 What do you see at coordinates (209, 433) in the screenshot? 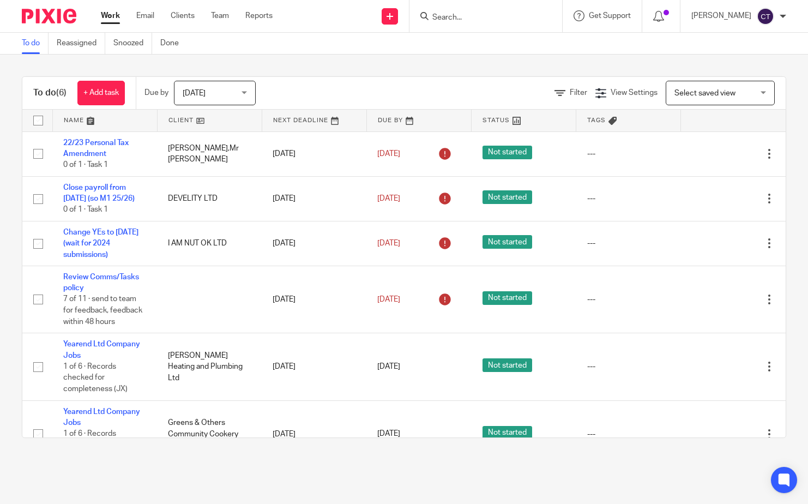
I see `td: Greens & Others Community Cookery School CIC` at bounding box center [209, 433].